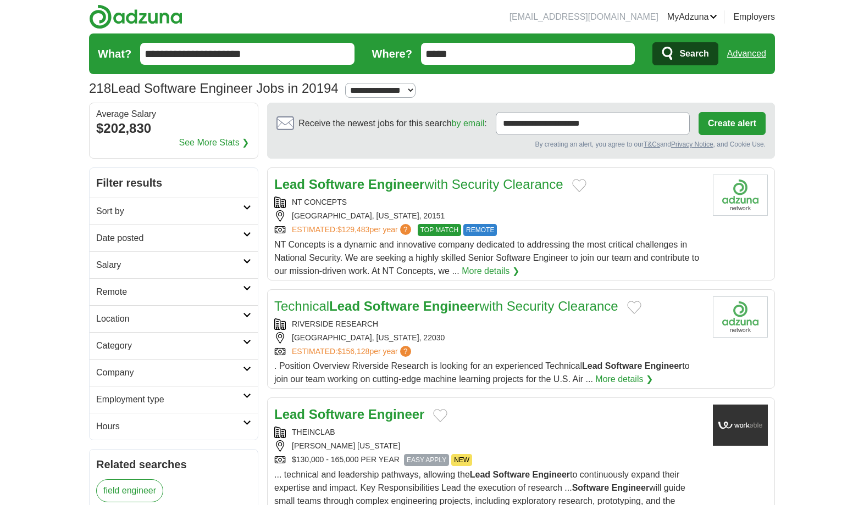 The height and width of the screenshot is (505, 864). What do you see at coordinates (482, 373) in the screenshot?
I see `span: . Position Overview Riverside Research is looking for an experienced Technical to join our team w...` at bounding box center [482, 373].